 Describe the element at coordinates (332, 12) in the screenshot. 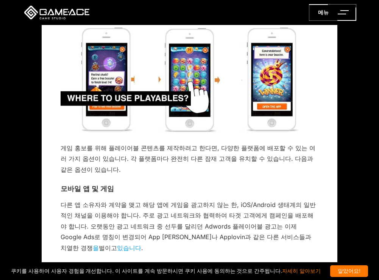

I see `a: 메뉴` at that location.